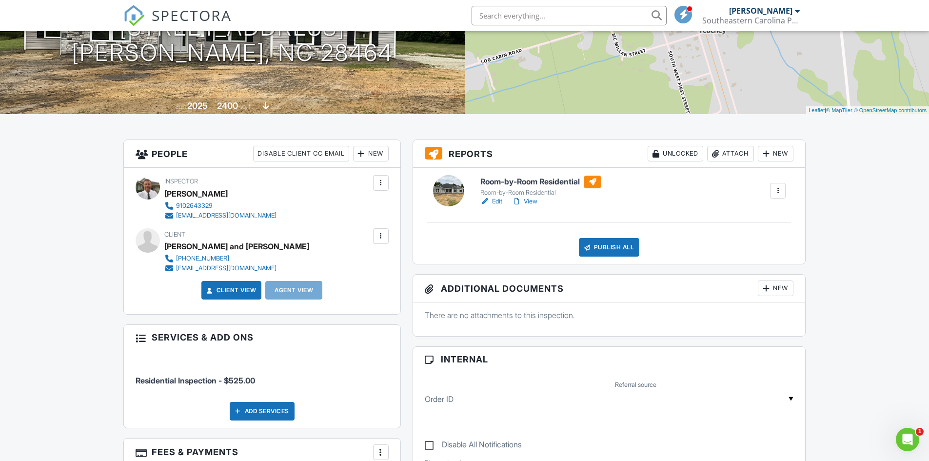  Describe the element at coordinates (227, 105) in the screenshot. I see `div: 2400` at that location.